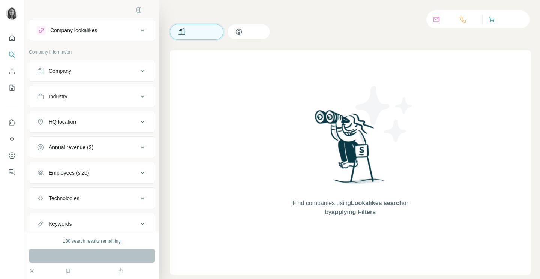 The height and width of the screenshot is (279, 540). I want to click on p: 48, so click(473, 19).